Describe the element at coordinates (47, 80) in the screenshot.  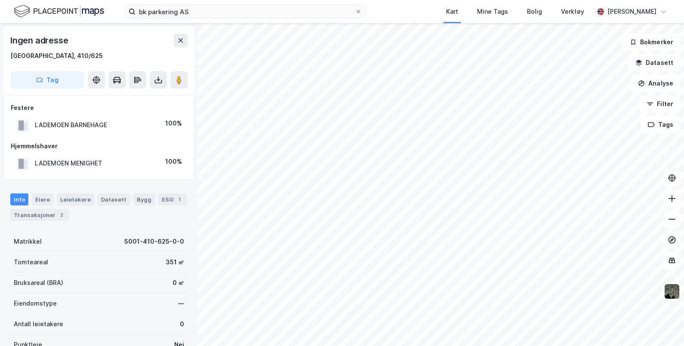
I see `button: Tag` at that location.